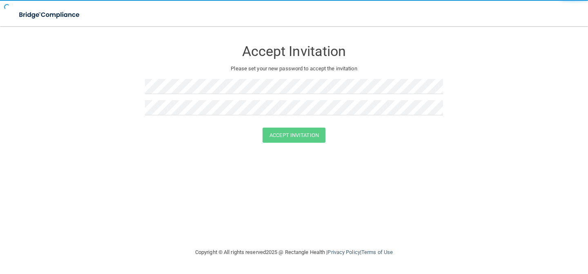 This screenshot has height=274, width=588. Describe the element at coordinates (344, 252) in the screenshot. I see `a: Privacy Policy` at that location.